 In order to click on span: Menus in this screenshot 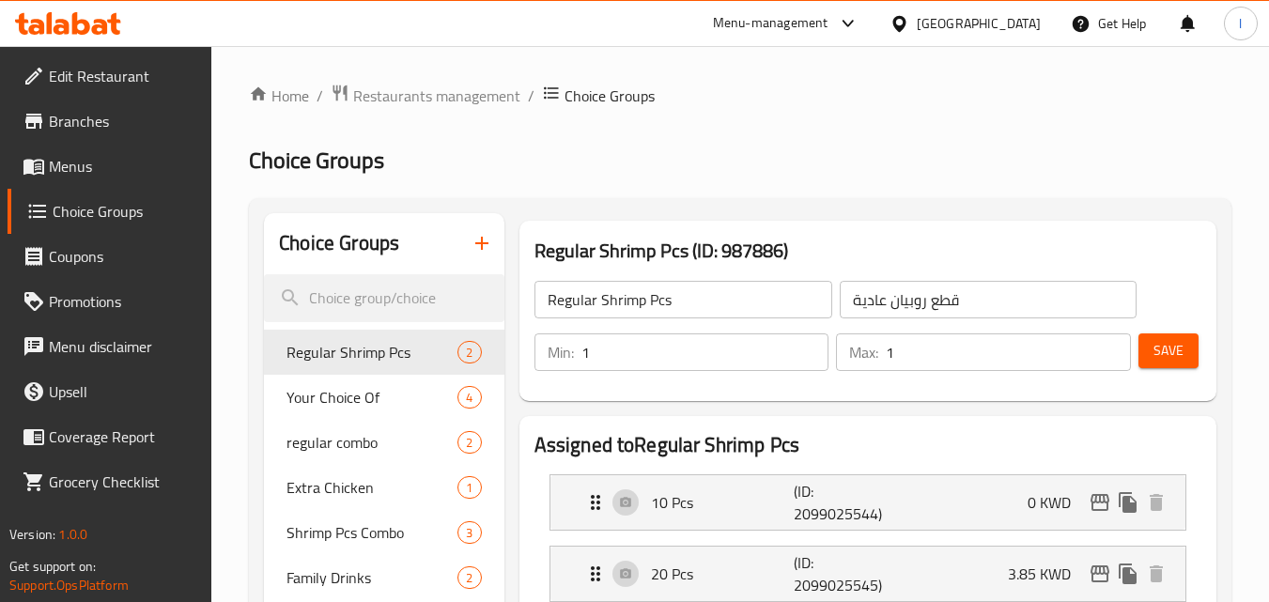, I will do `click(123, 166)`.